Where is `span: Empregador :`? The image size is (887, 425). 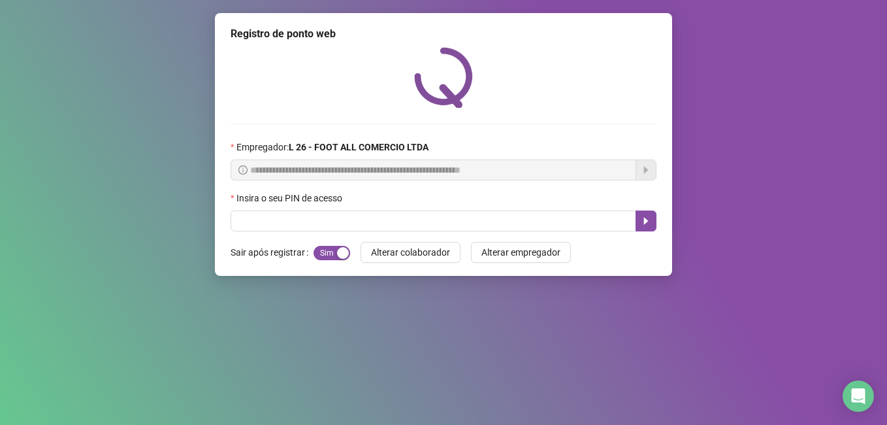 span: Empregador : is located at coordinates (333, 147).